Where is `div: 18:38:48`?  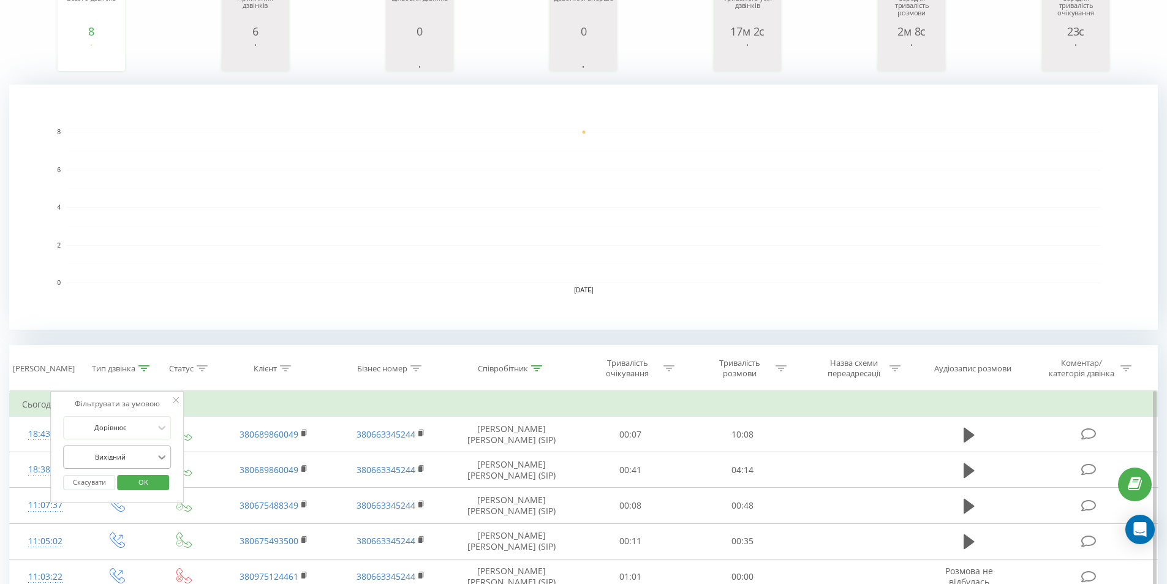
div: 18:38:48 is located at coordinates (45, 469).